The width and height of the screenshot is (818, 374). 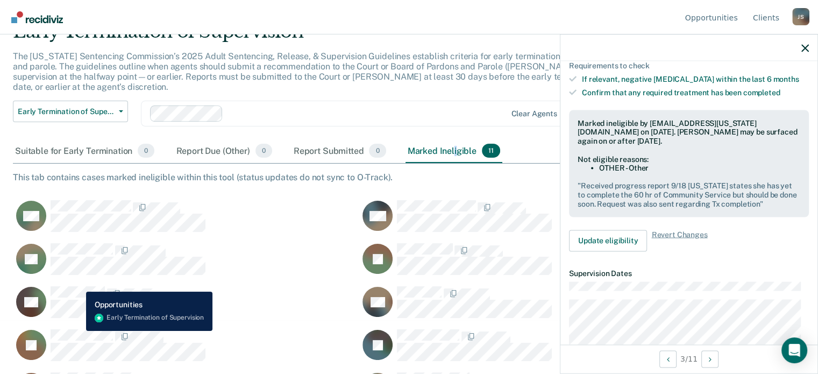 What do you see at coordinates (762, 92) in the screenshot?
I see `span: completed` at bounding box center [762, 92].